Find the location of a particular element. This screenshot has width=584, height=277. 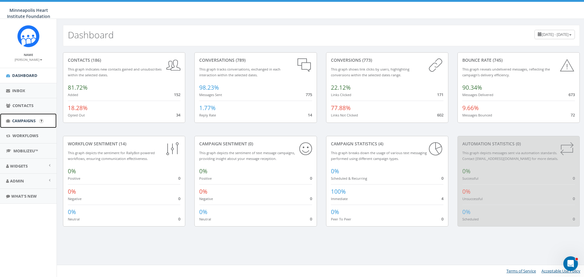

small: Links Clicked is located at coordinates (341, 95).